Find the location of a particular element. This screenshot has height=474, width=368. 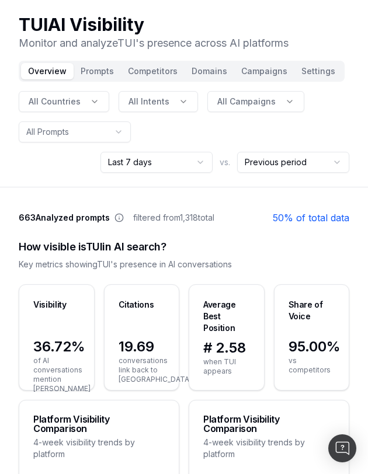

button: Campaigns is located at coordinates (264, 71).